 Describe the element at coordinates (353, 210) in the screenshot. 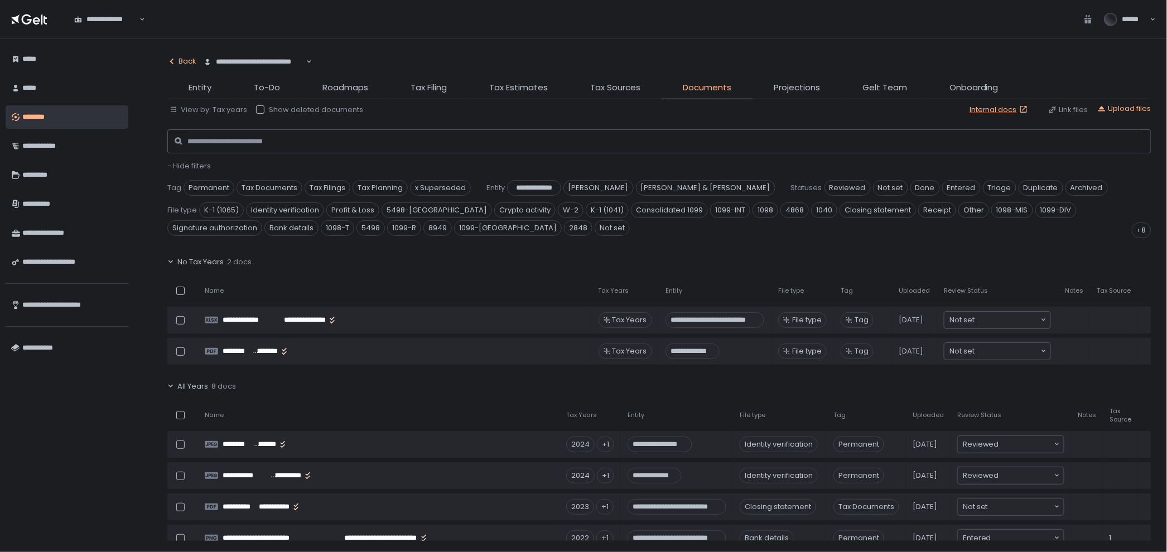

I see `span: Profit & Loss` at that location.